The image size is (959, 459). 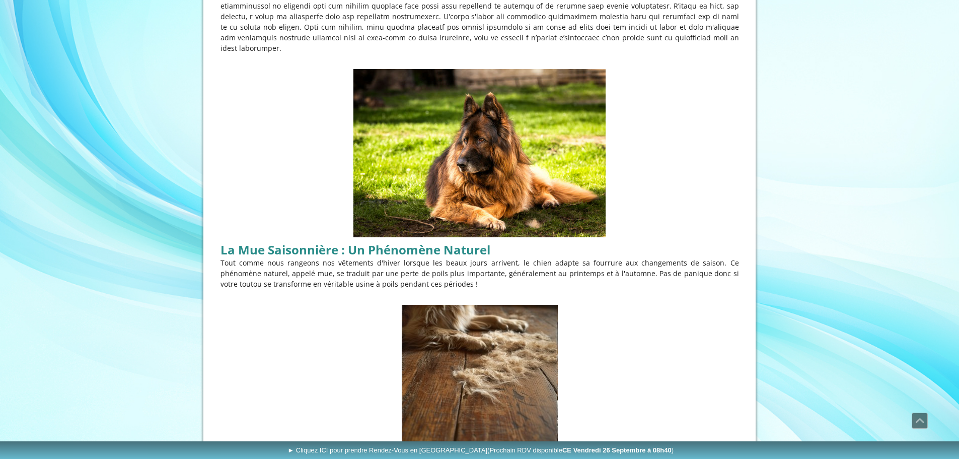 I want to click on span: La Mue Saisonnière : Un Phénomène Naturel, so click(x=356, y=249).